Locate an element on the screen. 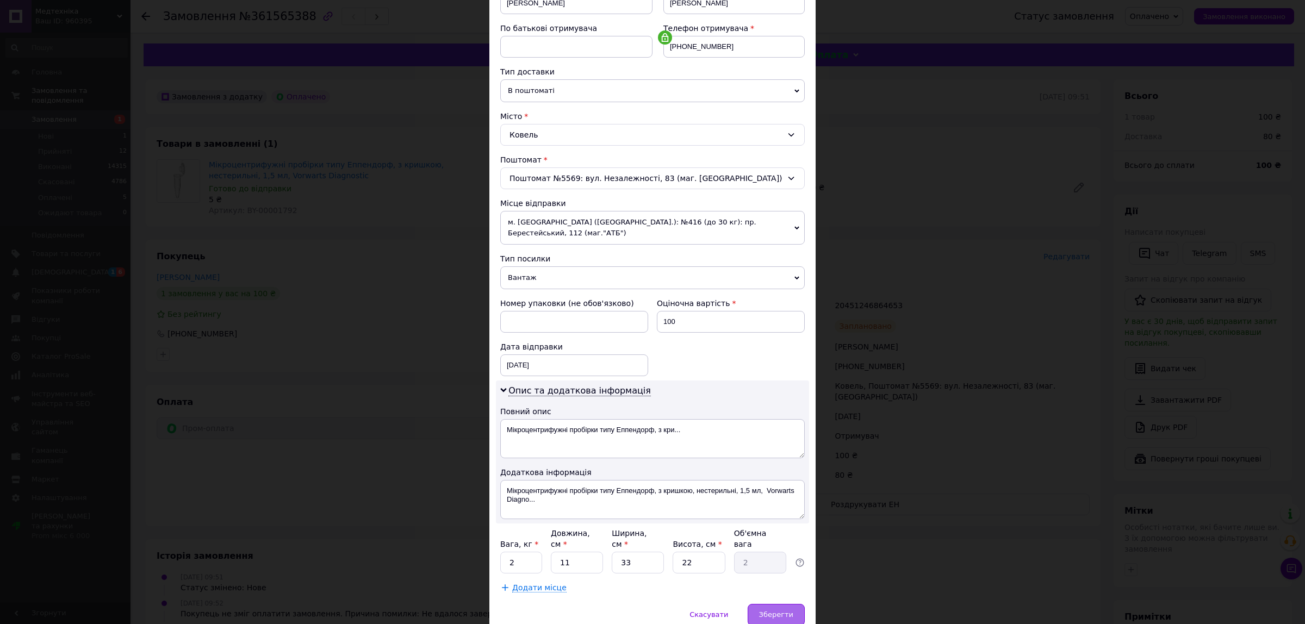 The height and width of the screenshot is (624, 1305). label: Вага, кг is located at coordinates (519, 544).